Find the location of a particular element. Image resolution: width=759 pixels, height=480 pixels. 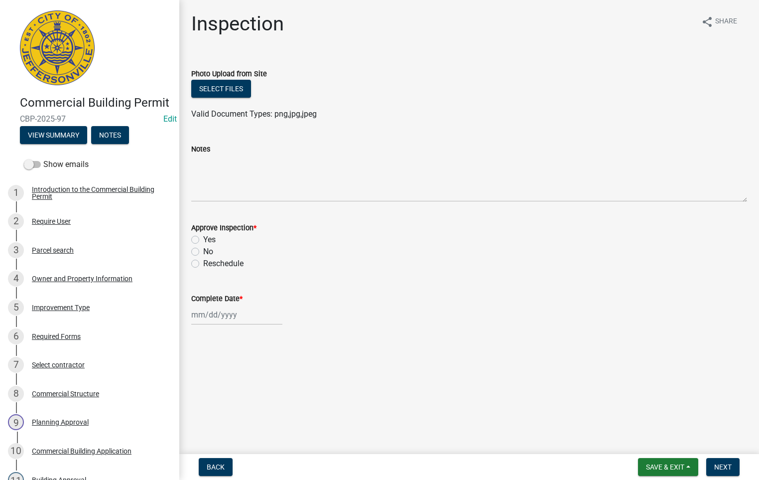

div: Parcel search is located at coordinates (53, 250).